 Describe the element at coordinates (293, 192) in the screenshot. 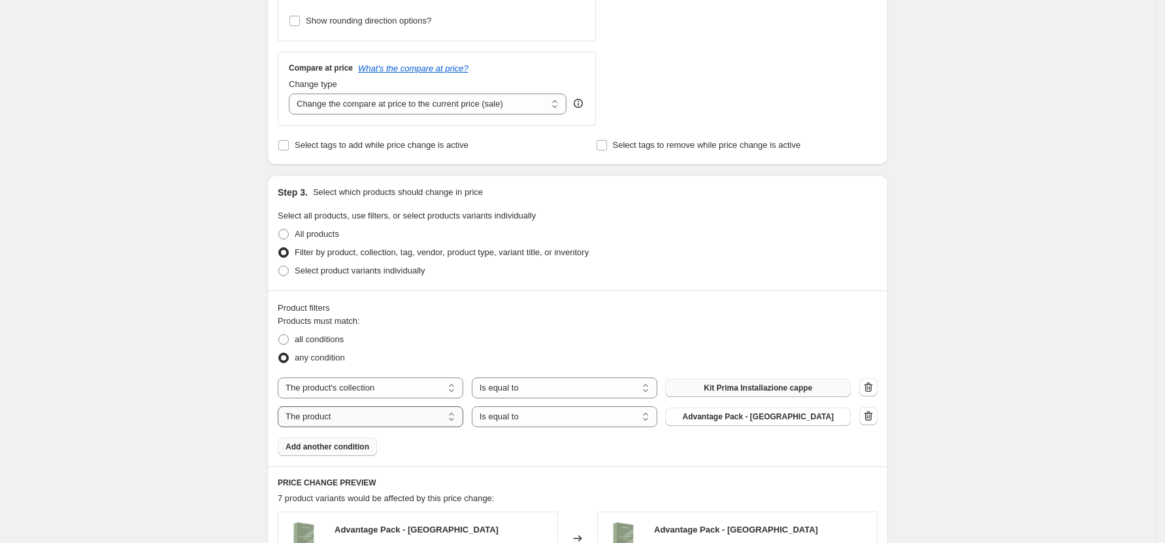

I see `h2: Step 3.` at that location.